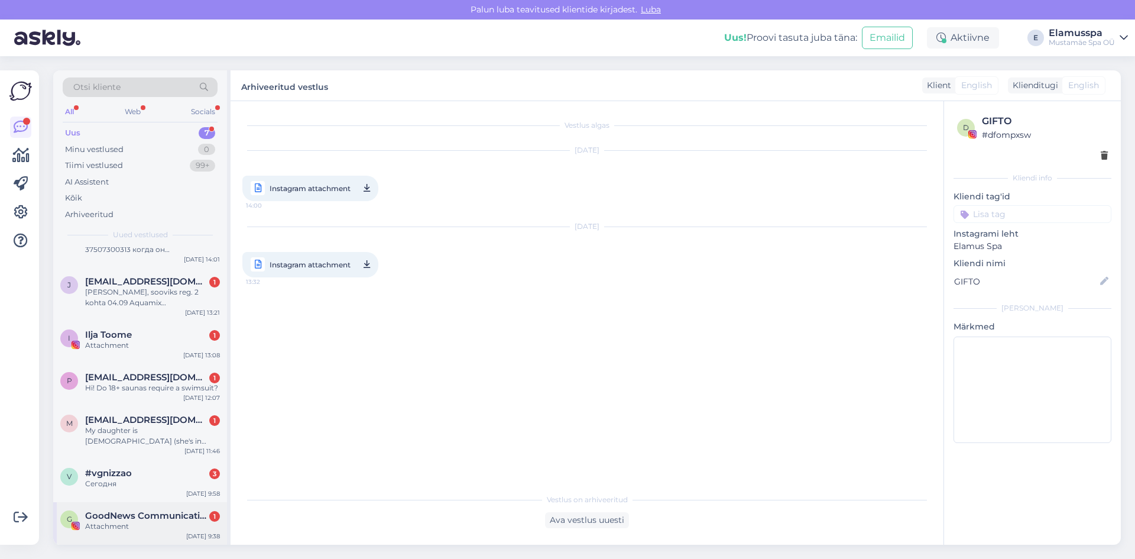  Describe the element at coordinates (203, 112) in the screenshot. I see `div: Socials` at that location.